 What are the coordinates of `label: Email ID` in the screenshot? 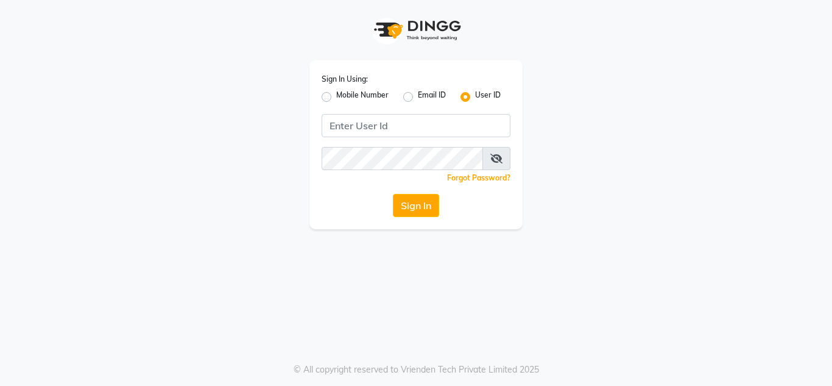 It's located at (432, 97).